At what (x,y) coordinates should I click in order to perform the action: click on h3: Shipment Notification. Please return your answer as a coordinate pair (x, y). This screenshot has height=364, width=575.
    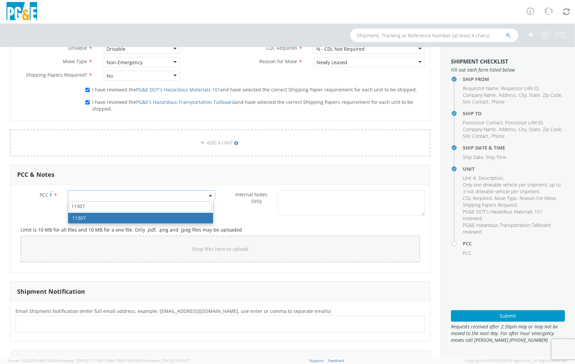
    Looking at the image, I should click on (51, 292).